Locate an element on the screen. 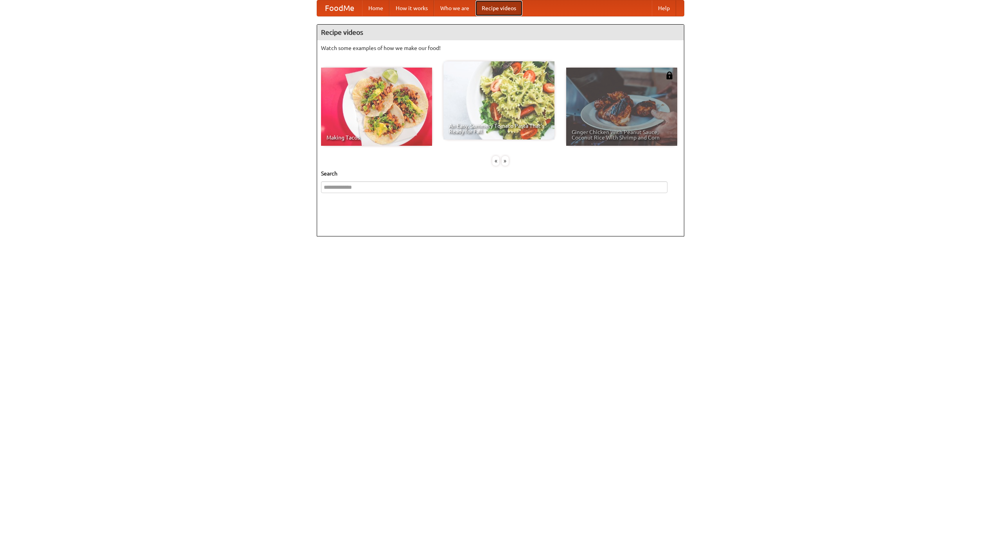 The width and height of the screenshot is (1001, 553). a: Home is located at coordinates (376, 8).